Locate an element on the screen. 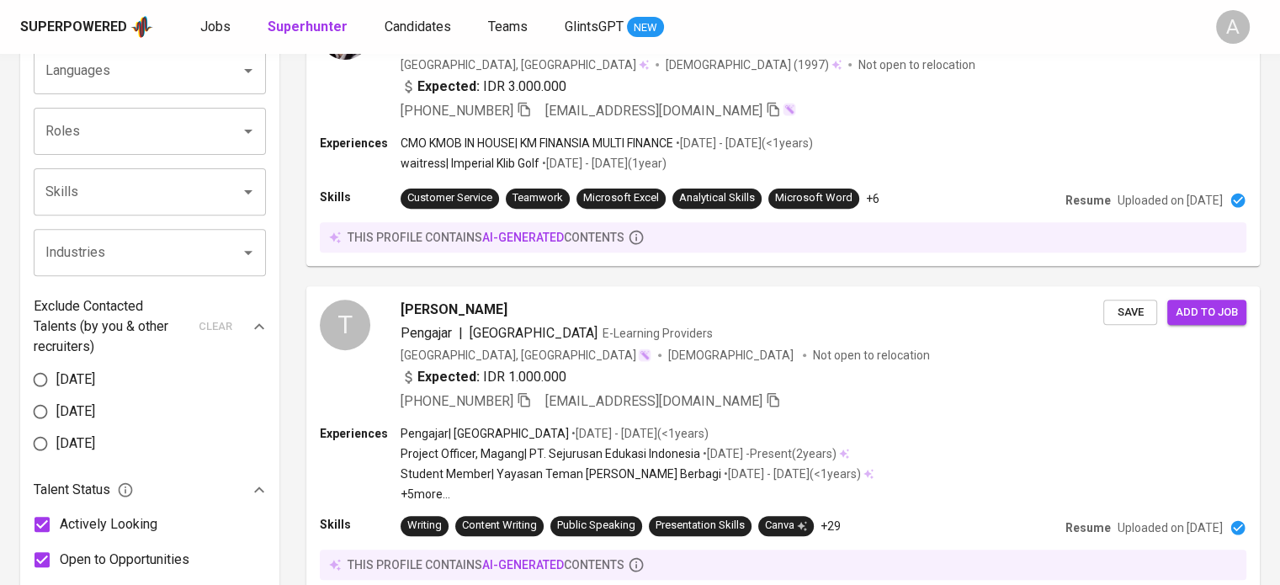 The height and width of the screenshot is (585, 1280). span: Add to job is located at coordinates (1206, 312).